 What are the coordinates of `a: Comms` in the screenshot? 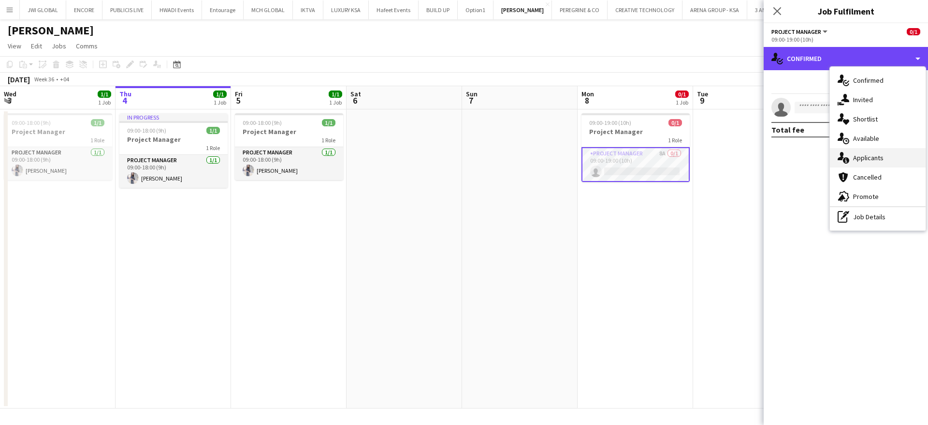 It's located at (87, 46).